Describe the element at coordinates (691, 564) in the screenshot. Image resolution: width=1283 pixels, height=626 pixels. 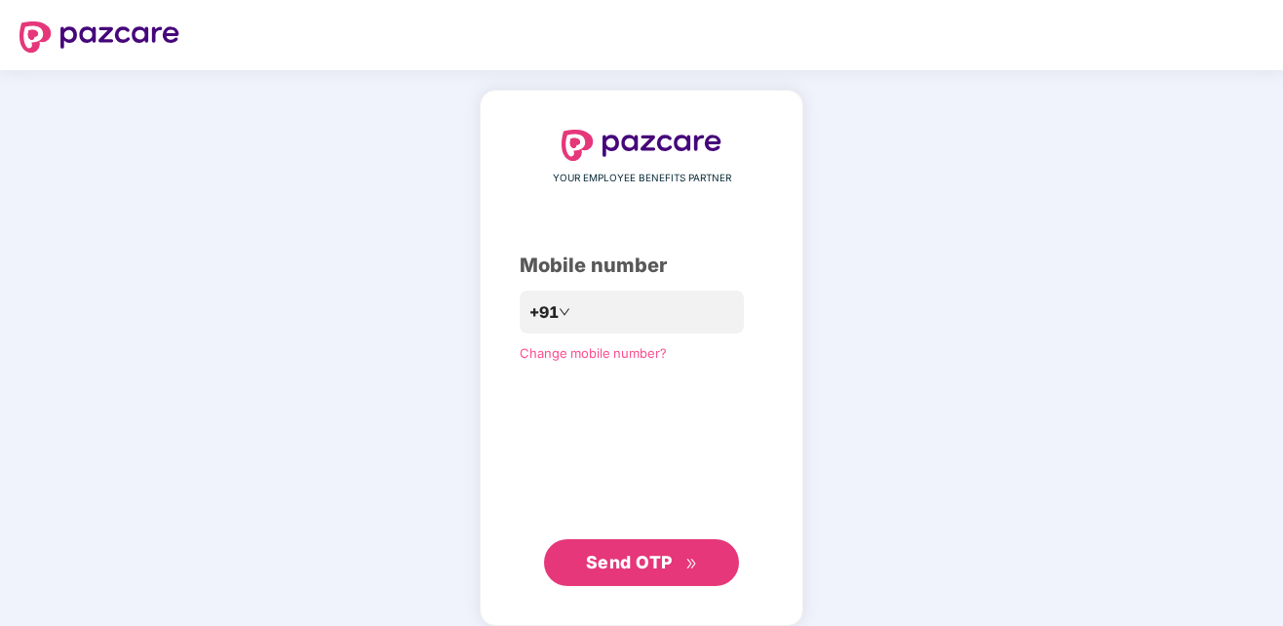
I see `span: double-right` at that location.